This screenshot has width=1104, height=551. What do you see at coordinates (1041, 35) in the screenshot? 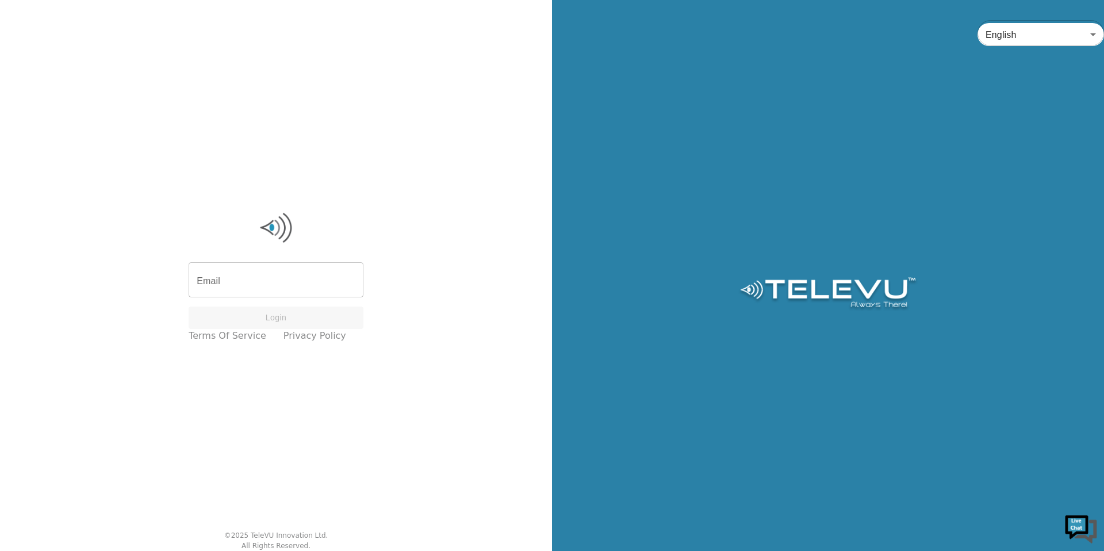
I see `div: English` at bounding box center [1041, 35].